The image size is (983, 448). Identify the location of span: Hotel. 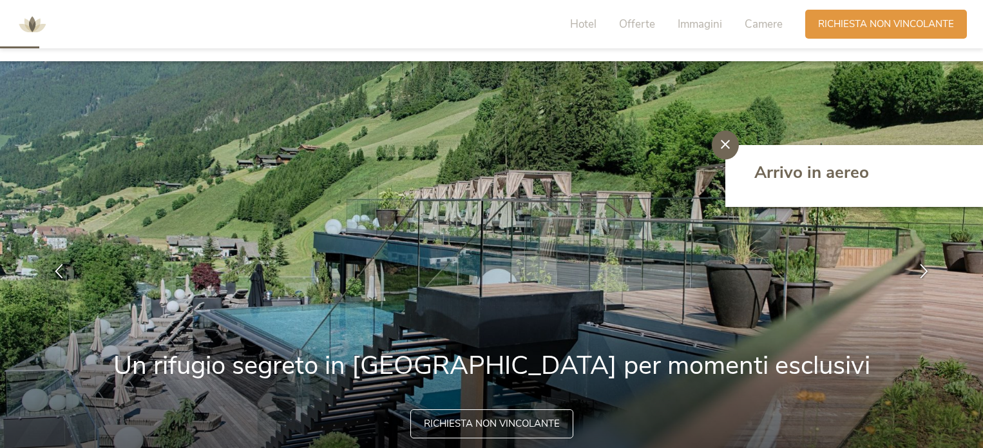
(583, 24).